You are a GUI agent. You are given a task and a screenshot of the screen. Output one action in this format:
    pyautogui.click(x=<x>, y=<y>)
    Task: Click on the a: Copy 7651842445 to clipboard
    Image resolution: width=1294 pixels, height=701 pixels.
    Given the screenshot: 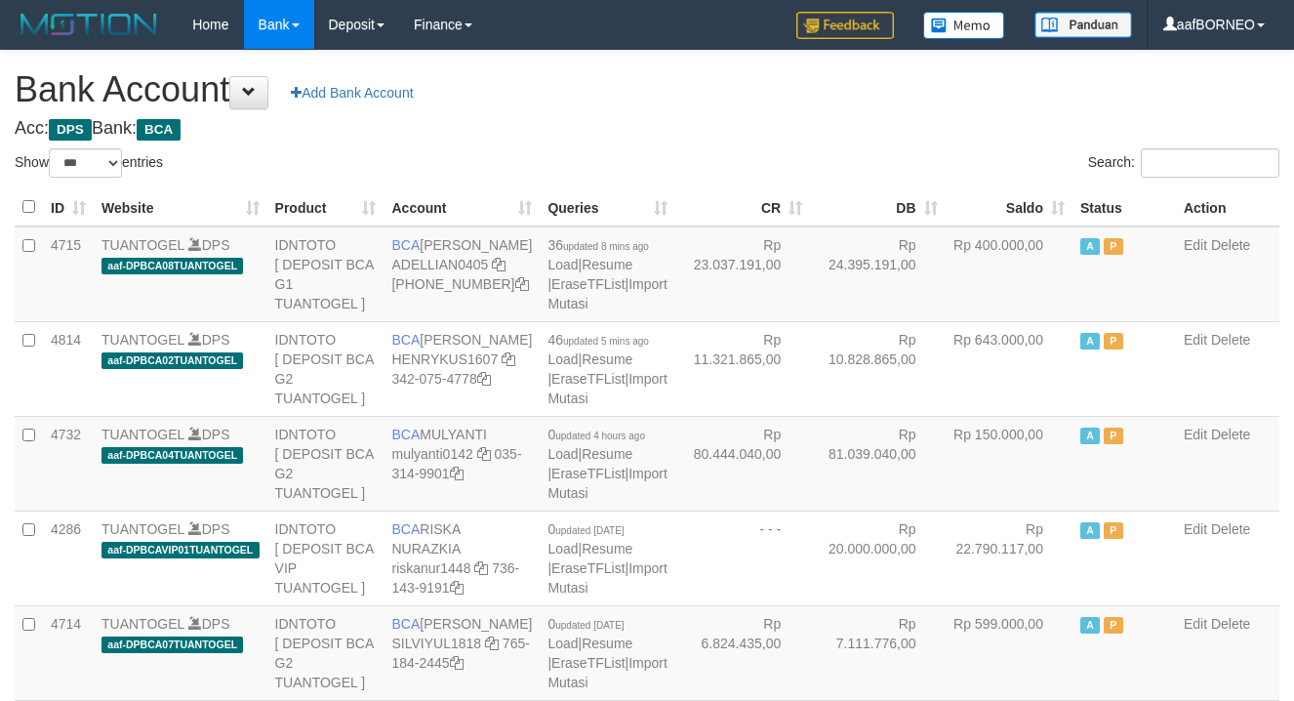 What is the action you would take?
    pyautogui.click(x=457, y=662)
    